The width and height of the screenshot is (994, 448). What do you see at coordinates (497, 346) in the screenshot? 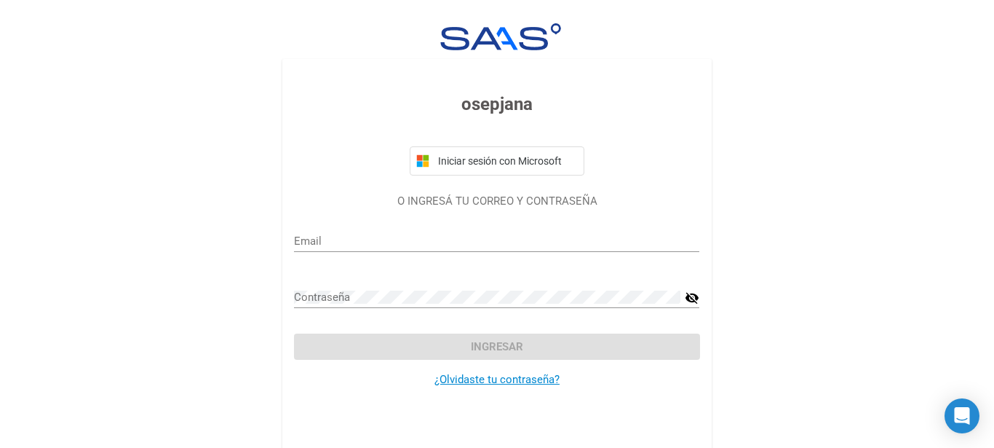
I see `span: Ingresar` at bounding box center [497, 346].